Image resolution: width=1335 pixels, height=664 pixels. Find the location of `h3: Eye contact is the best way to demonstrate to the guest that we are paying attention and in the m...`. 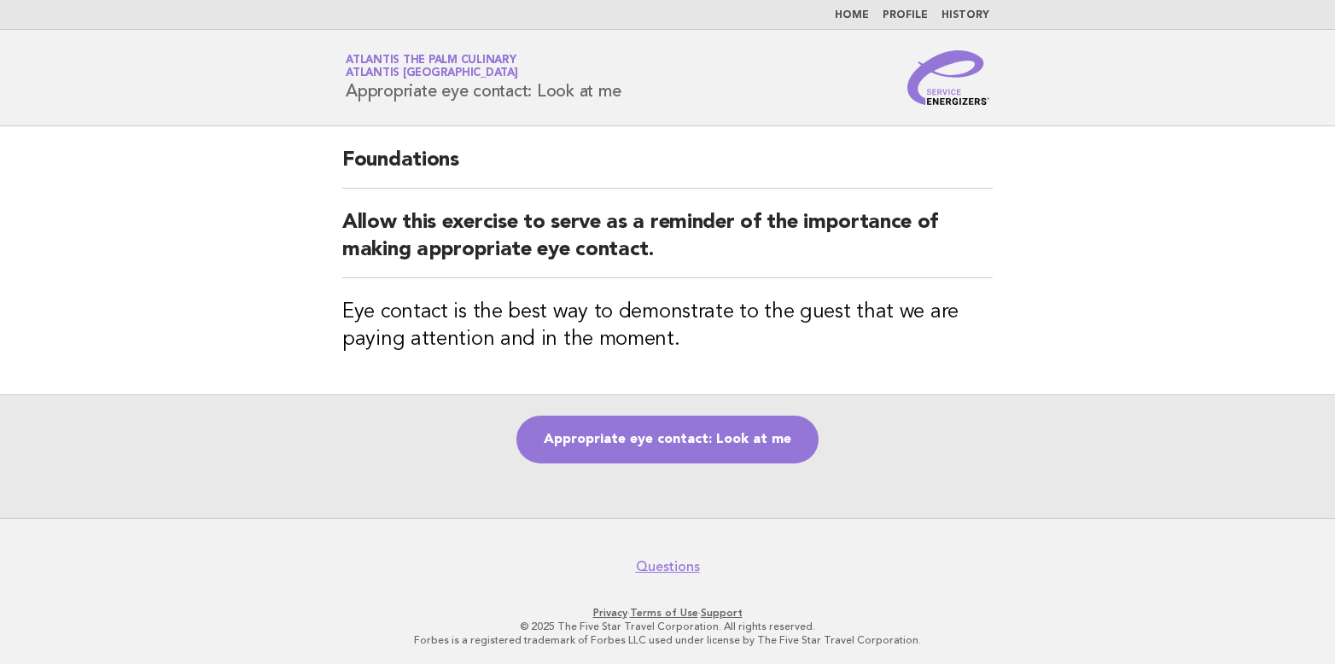

h3: Eye contact is the best way to demonstrate to the guest that we are paying attention and in the m... is located at coordinates (667, 326).